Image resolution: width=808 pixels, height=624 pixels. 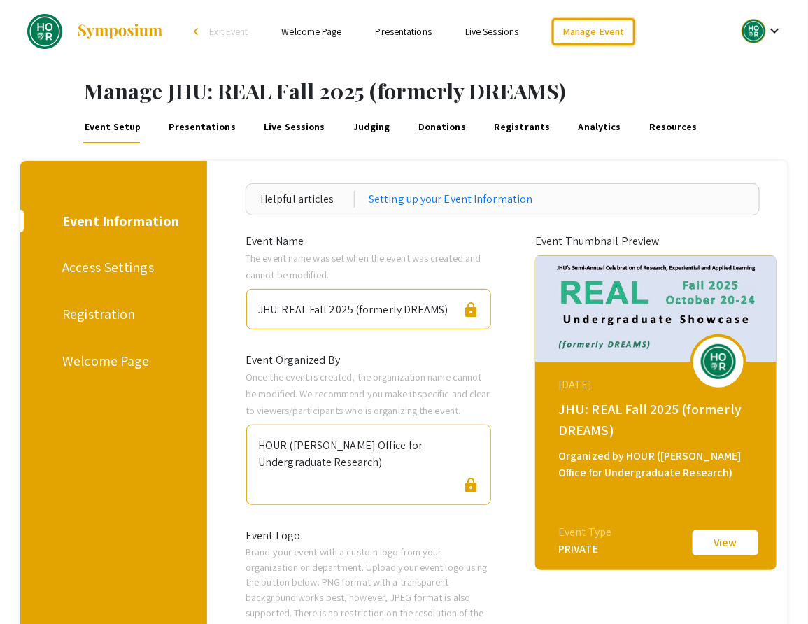 What do you see at coordinates (450, 199) in the screenshot?
I see `a: Setting up your Event Information` at bounding box center [450, 199].